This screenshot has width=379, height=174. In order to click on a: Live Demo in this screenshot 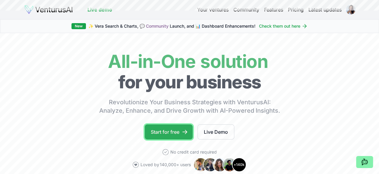, I will do `click(216, 132)`.